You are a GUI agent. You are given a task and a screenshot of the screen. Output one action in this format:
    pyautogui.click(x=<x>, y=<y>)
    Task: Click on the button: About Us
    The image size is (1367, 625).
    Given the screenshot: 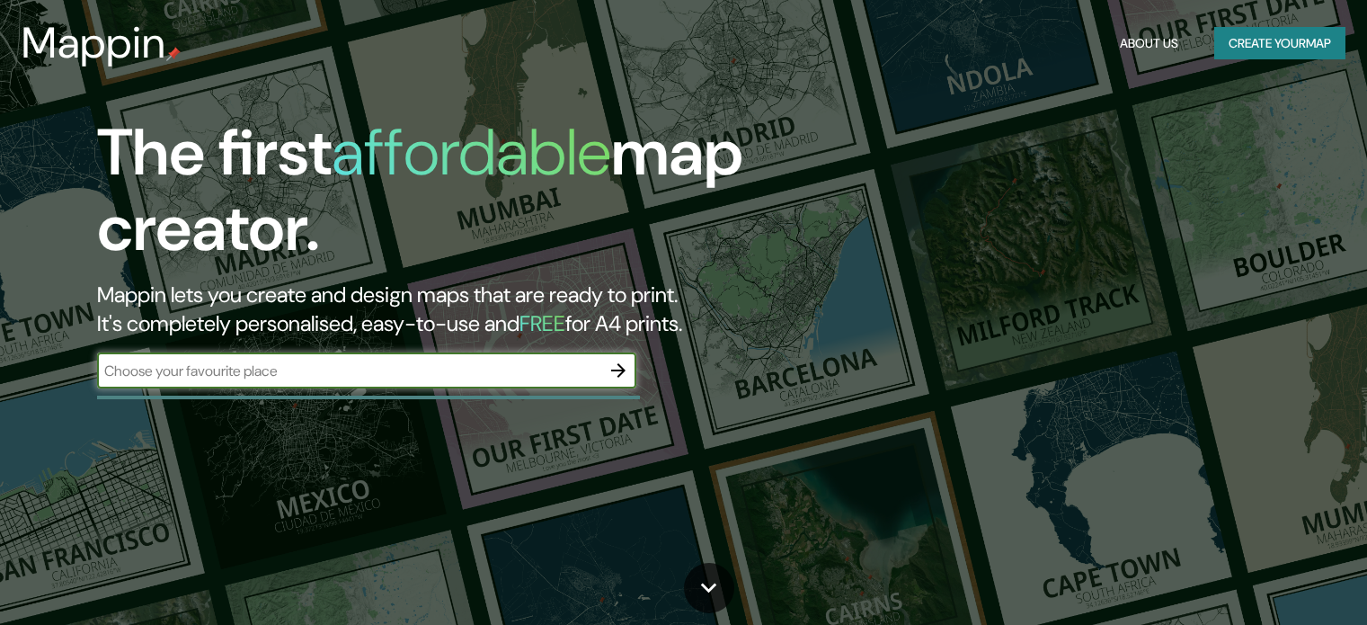 What is the action you would take?
    pyautogui.click(x=1149, y=43)
    